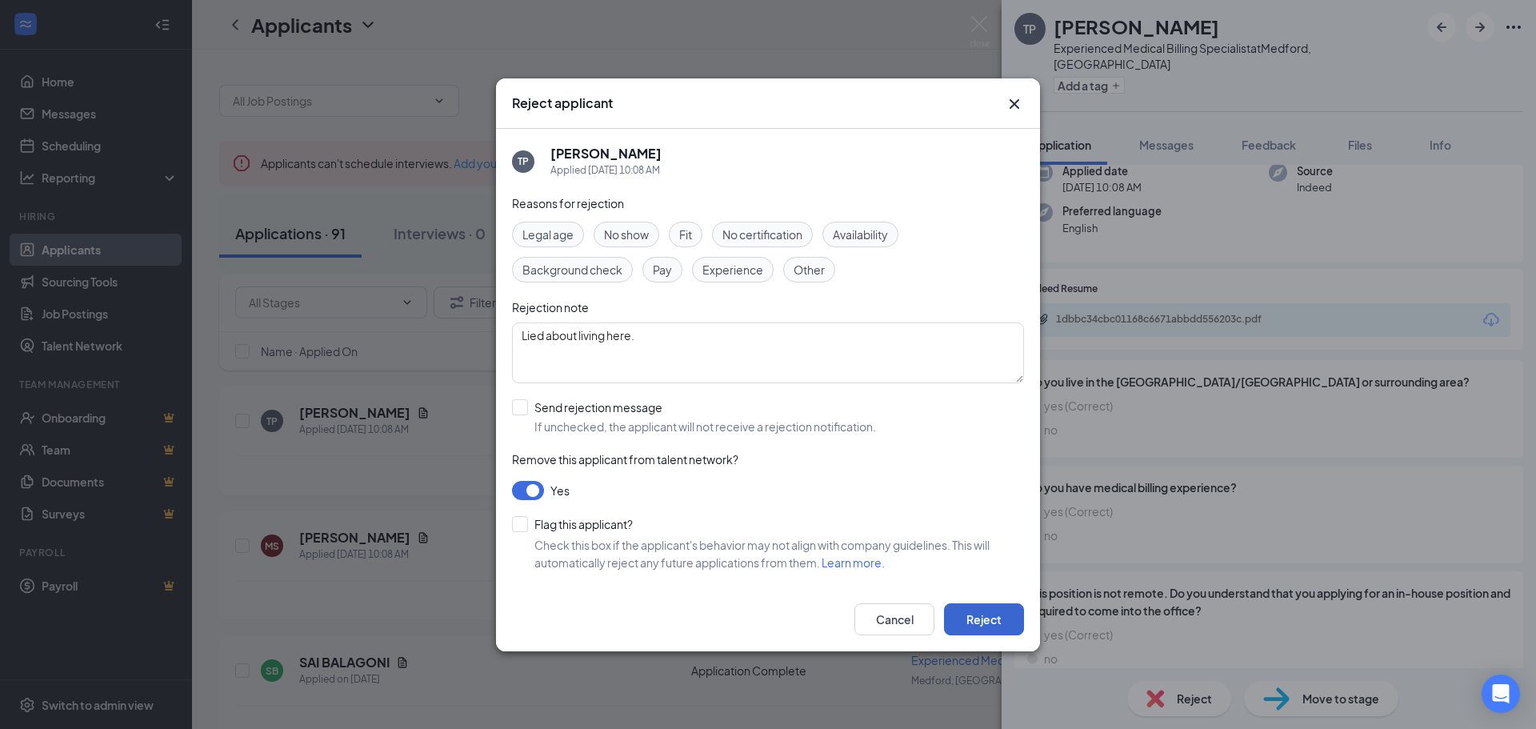 This screenshot has height=729, width=1536. Describe the element at coordinates (551, 307) in the screenshot. I see `span: Rejection note` at that location.